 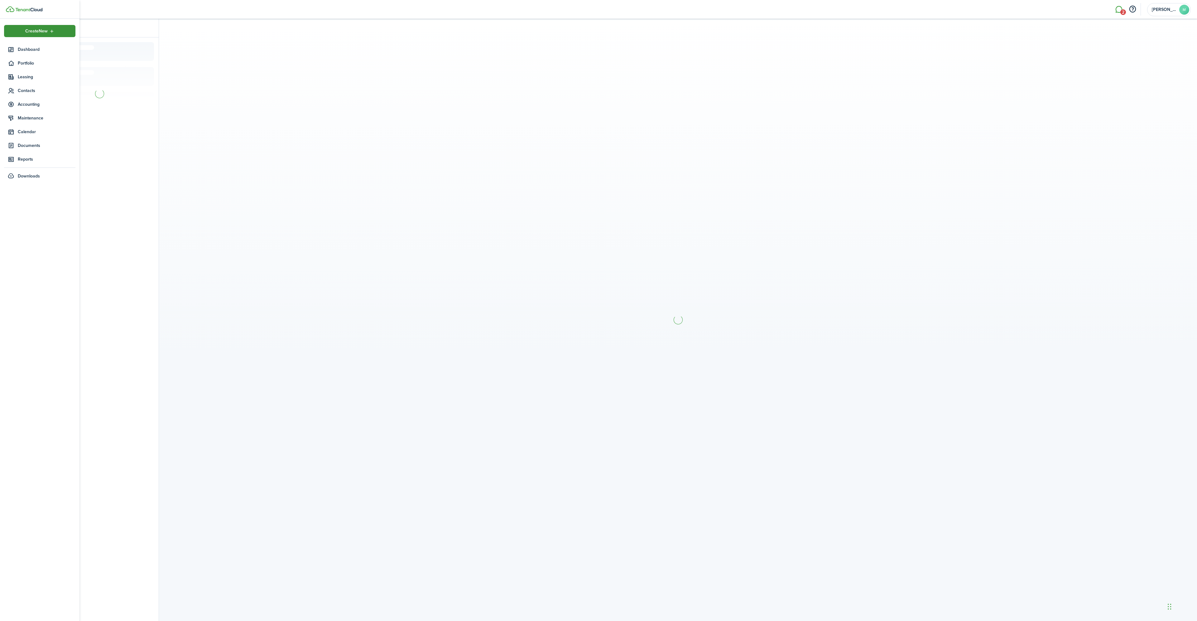 I want to click on span: Downloads, so click(x=29, y=176).